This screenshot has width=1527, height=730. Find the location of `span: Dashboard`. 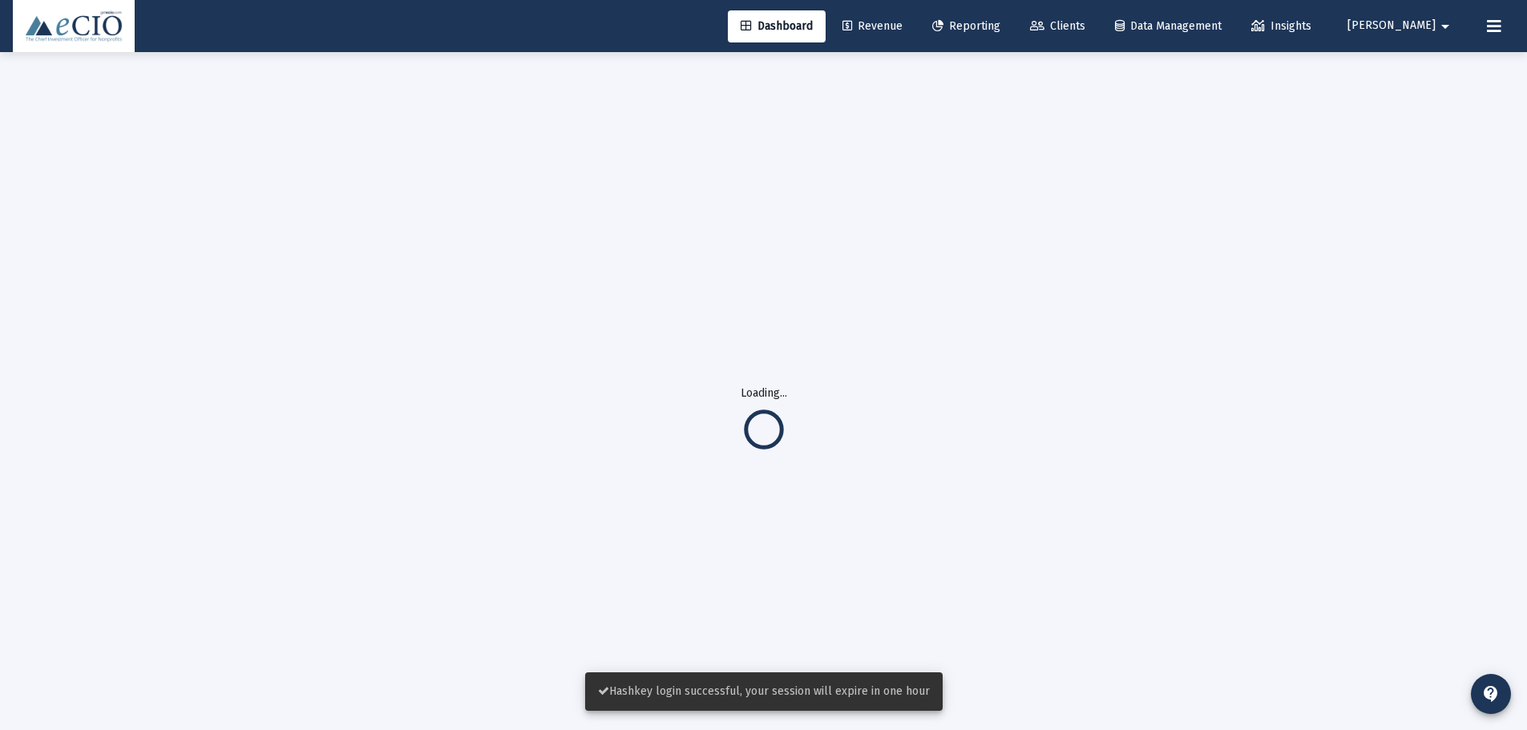

span: Dashboard is located at coordinates (776, 26).